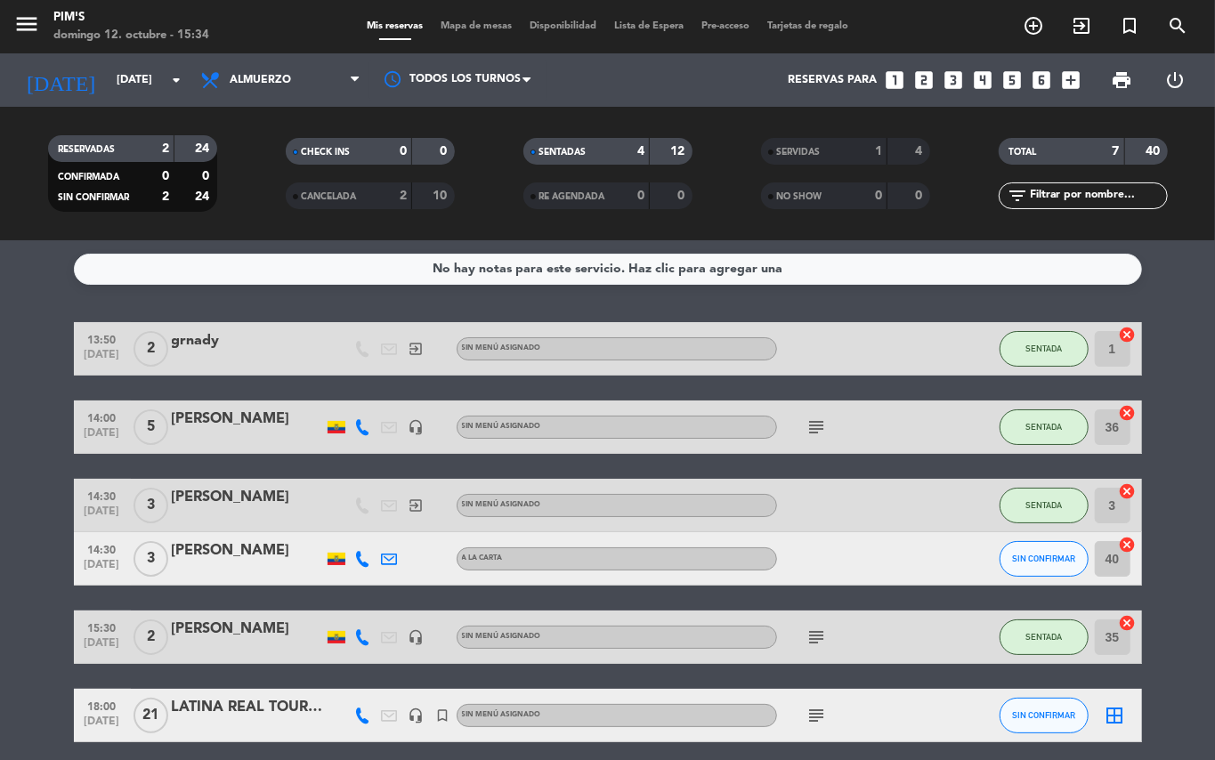  What do you see at coordinates (725, 26) in the screenshot?
I see `span: Pre-acceso` at bounding box center [725, 26].